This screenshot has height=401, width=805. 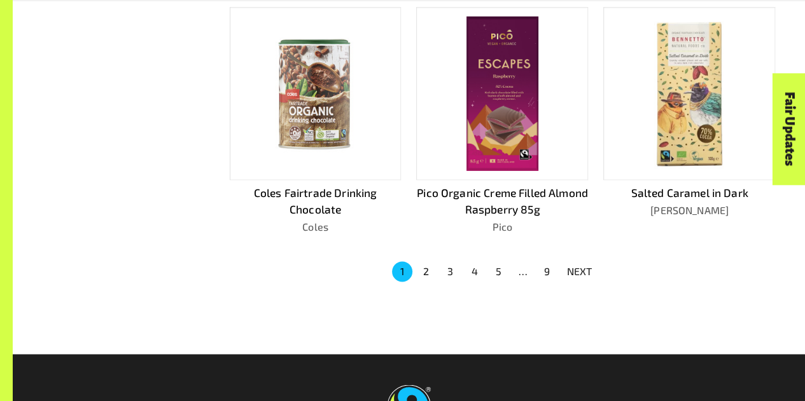 I want to click on button: Go to page 9, so click(x=547, y=272).